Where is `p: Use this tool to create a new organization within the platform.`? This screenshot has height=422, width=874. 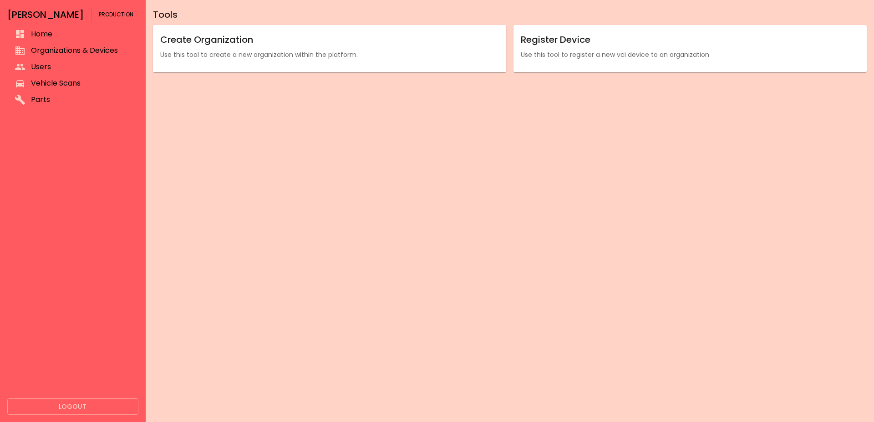
p: Use this tool to create a new organization within the platform. is located at coordinates (329, 55).